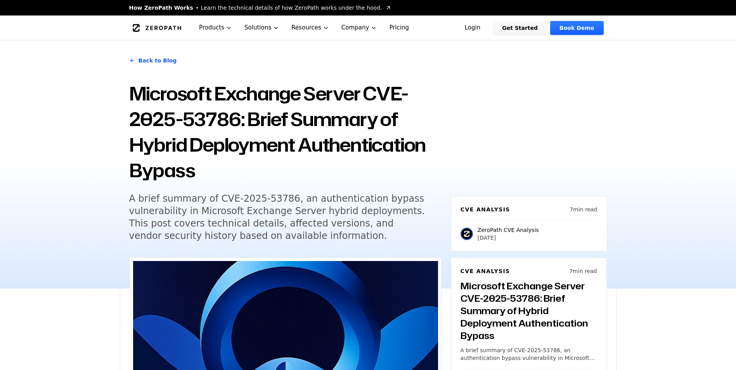 The width and height of the screenshot is (736, 370). Describe the element at coordinates (285, 132) in the screenshot. I see `h1: Microsoft Exchange Server CVE-2025-53786: Brief Summary of Hybrid Deployment Authentication Bypass` at that location.